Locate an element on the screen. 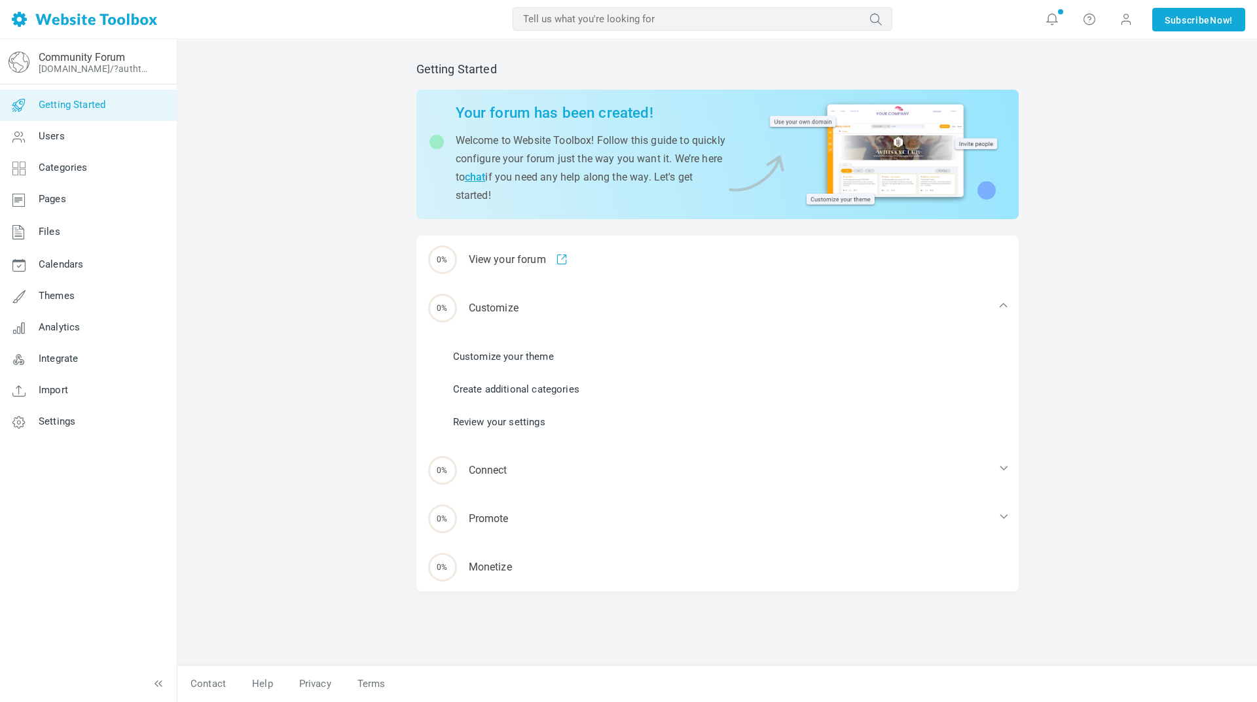 This screenshot has height=702, width=1257. div: View your forum is located at coordinates (717, 260).